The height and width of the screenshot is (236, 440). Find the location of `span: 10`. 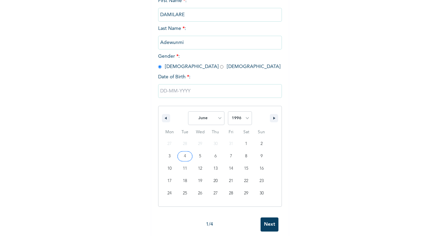

span: 10 is located at coordinates (169, 169).